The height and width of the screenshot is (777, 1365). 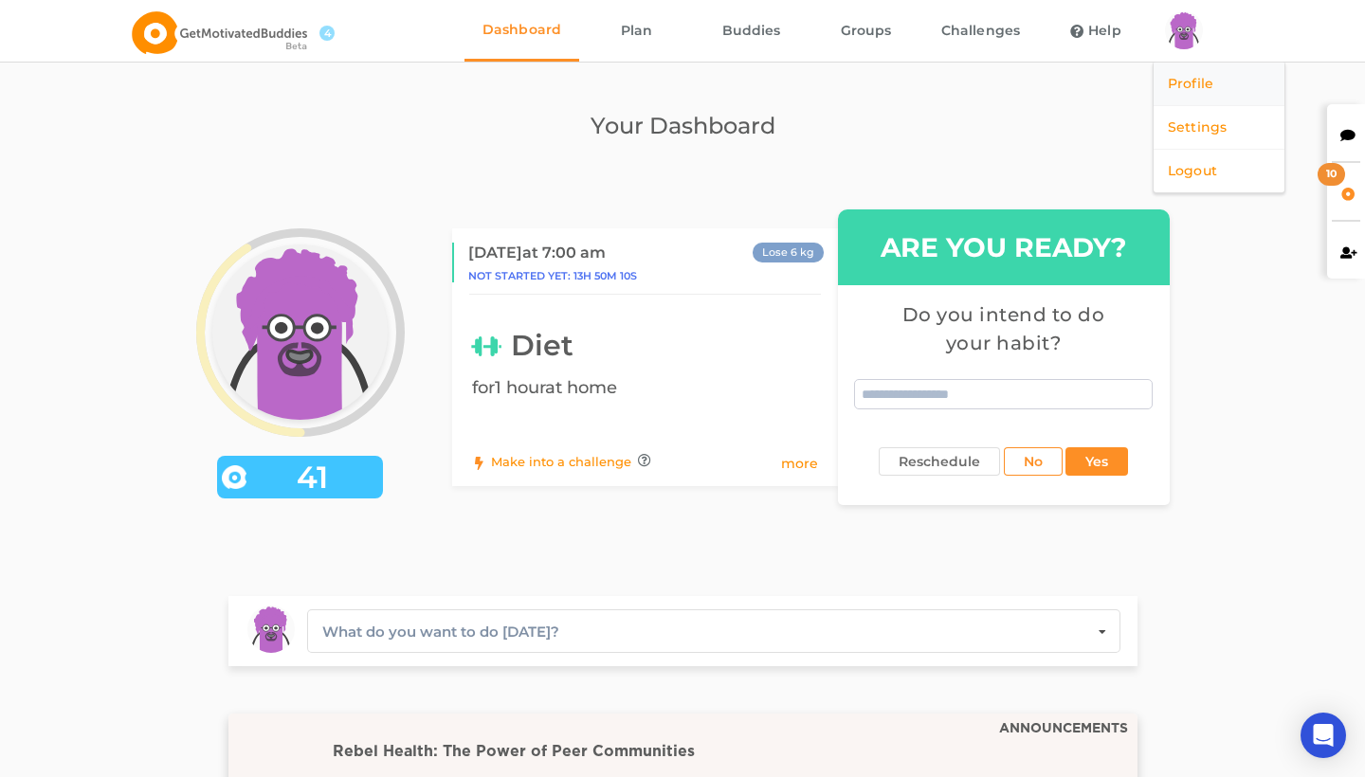 I want to click on span: Rebel Health: The Power of Peer Communities, so click(x=514, y=752).